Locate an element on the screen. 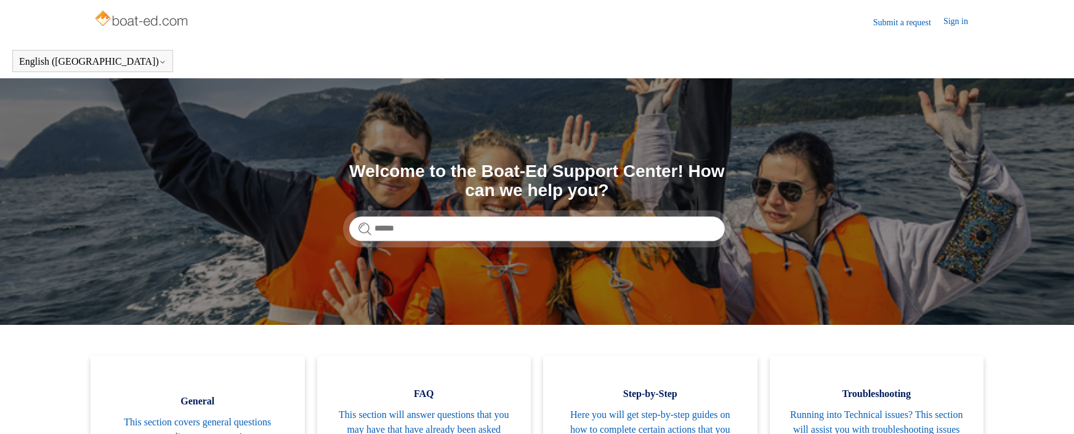 The height and width of the screenshot is (434, 1074). span: General is located at coordinates (198, 401).